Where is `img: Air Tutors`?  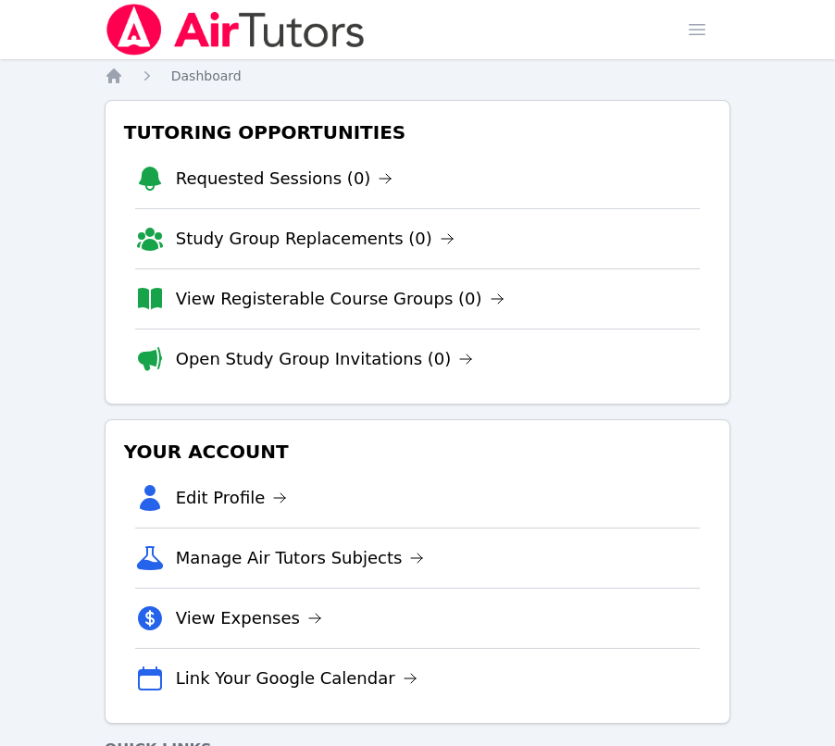 img: Air Tutors is located at coordinates (235, 30).